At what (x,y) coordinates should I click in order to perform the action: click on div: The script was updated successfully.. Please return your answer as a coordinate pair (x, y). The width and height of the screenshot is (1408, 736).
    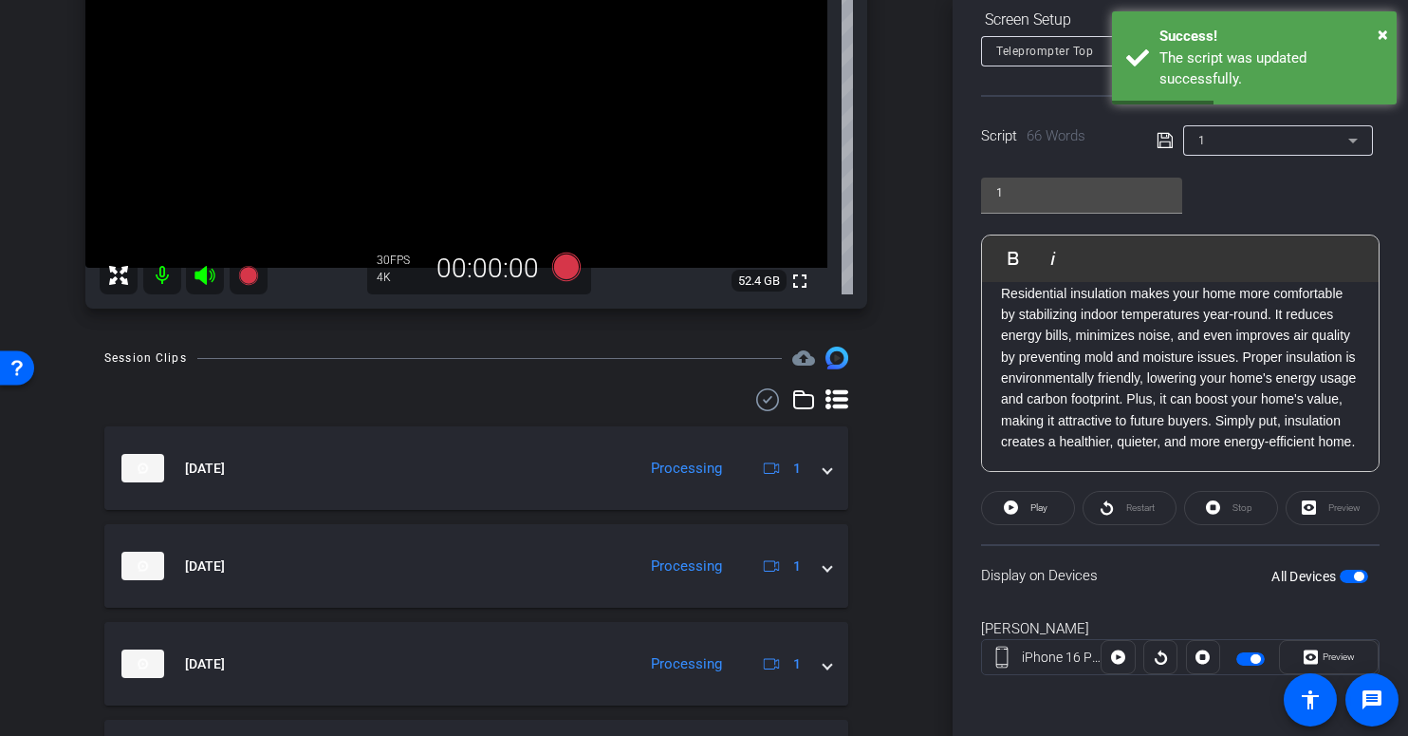
    Looking at the image, I should click on (1271, 68).